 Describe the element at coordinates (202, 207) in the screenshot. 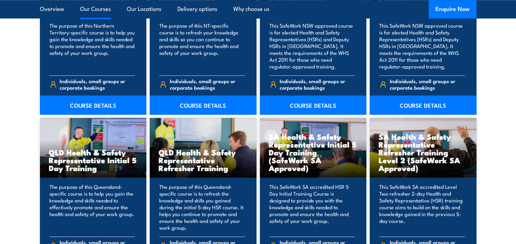

I see `p: The purpose of this Queensland-specific course is to refresh the knowledge and skills you gained ...` at that location.